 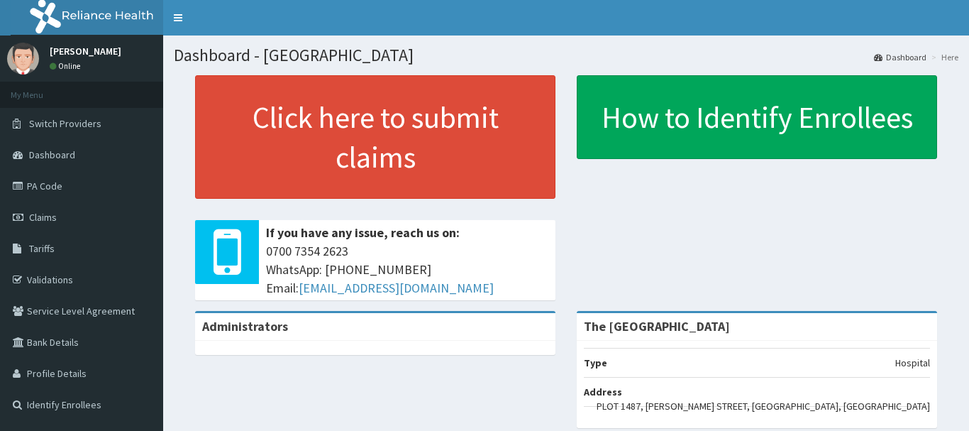 I want to click on a: How to Identify Enrollees, so click(x=757, y=117).